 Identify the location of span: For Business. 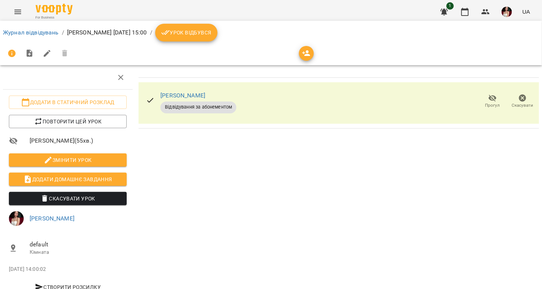
(54, 17).